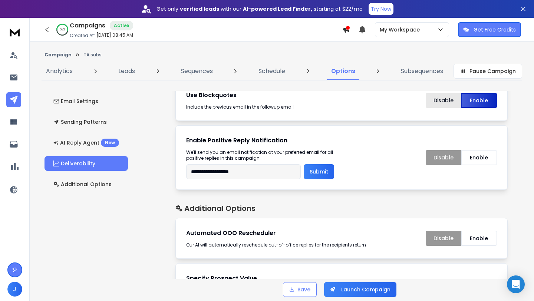 The height and width of the screenshot is (301, 534). Describe the element at coordinates (92, 55) in the screenshot. I see `p: TA subs` at that location.